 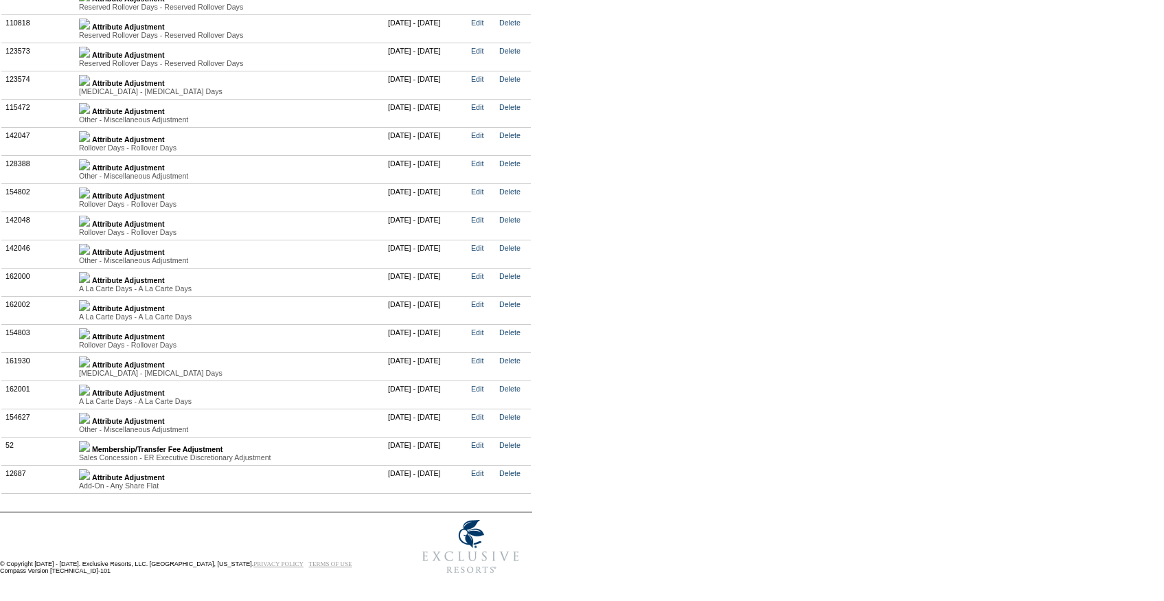 What do you see at coordinates (38, 56) in the screenshot?
I see `td: 123573` at bounding box center [38, 56].